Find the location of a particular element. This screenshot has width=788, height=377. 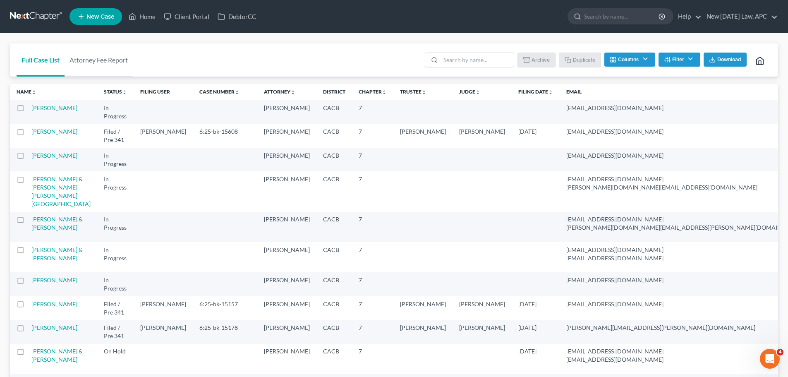

span: New Case is located at coordinates (100, 17).